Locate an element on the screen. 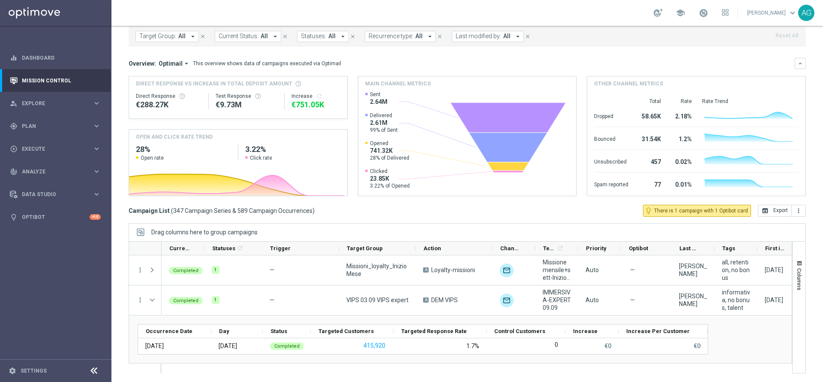 The height and width of the screenshot is (382, 823). h3: Campaign List is located at coordinates (222, 211).